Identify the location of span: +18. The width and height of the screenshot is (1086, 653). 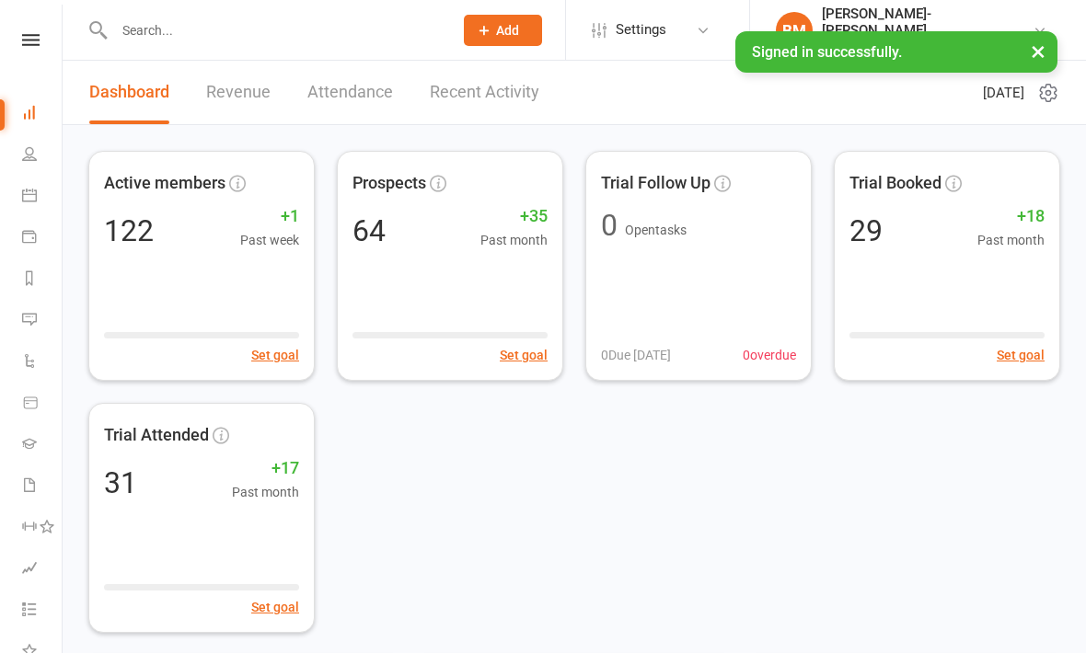
(1010, 216).